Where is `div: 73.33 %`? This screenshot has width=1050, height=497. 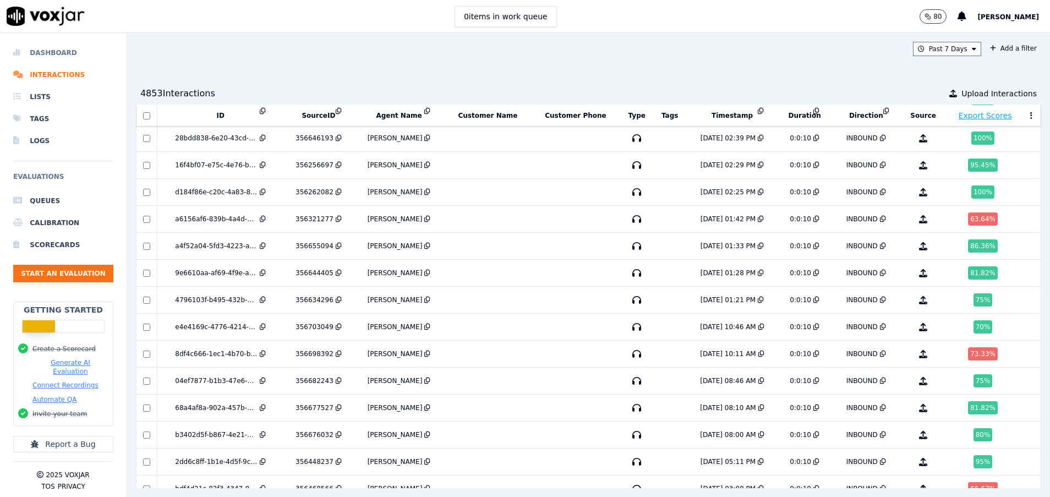
div: 73.33 % is located at coordinates (983, 354).